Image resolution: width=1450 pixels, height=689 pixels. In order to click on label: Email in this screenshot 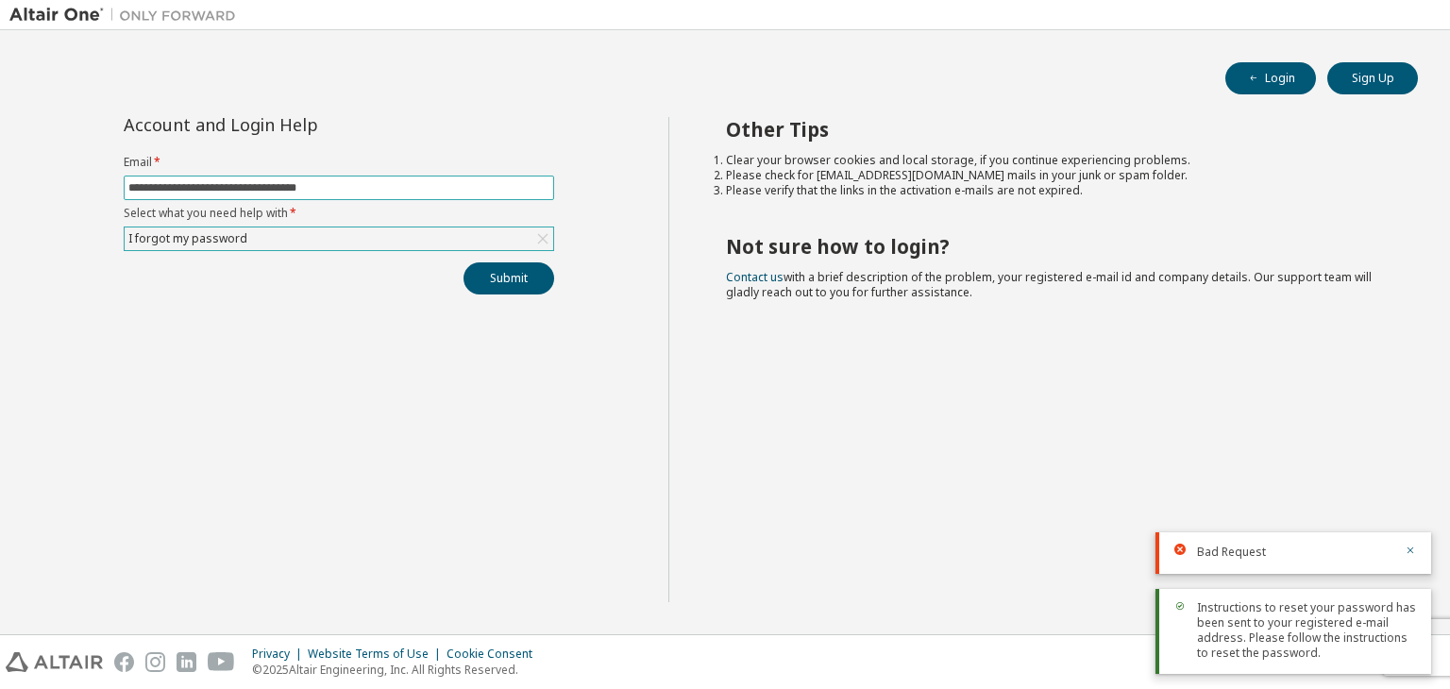, I will do `click(339, 162)`.